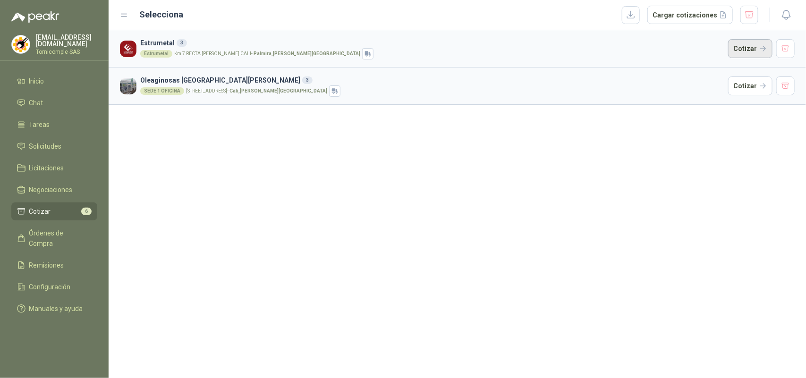 The height and width of the screenshot is (378, 806). Describe the element at coordinates (59, 239) in the screenshot. I see `span: Órdenes de Compra` at that location.